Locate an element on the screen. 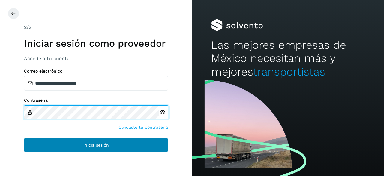 The image size is (384, 176). a: Olvidaste tu contraseña is located at coordinates (143, 127).